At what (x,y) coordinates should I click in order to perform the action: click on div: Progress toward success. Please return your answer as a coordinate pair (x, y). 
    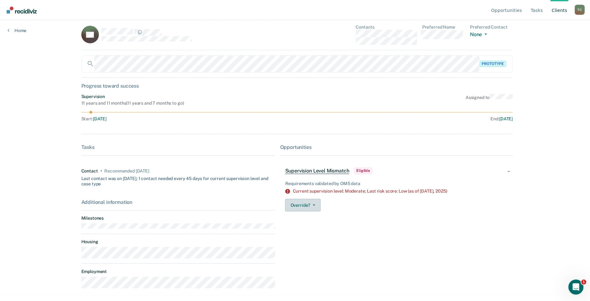
    Looking at the image, I should click on (297, 86).